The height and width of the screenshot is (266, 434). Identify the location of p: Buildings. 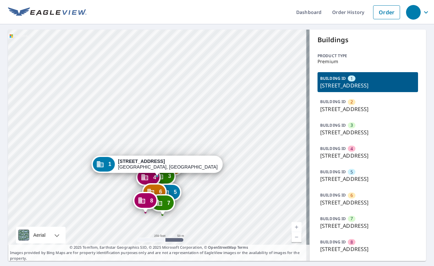
(368, 40).